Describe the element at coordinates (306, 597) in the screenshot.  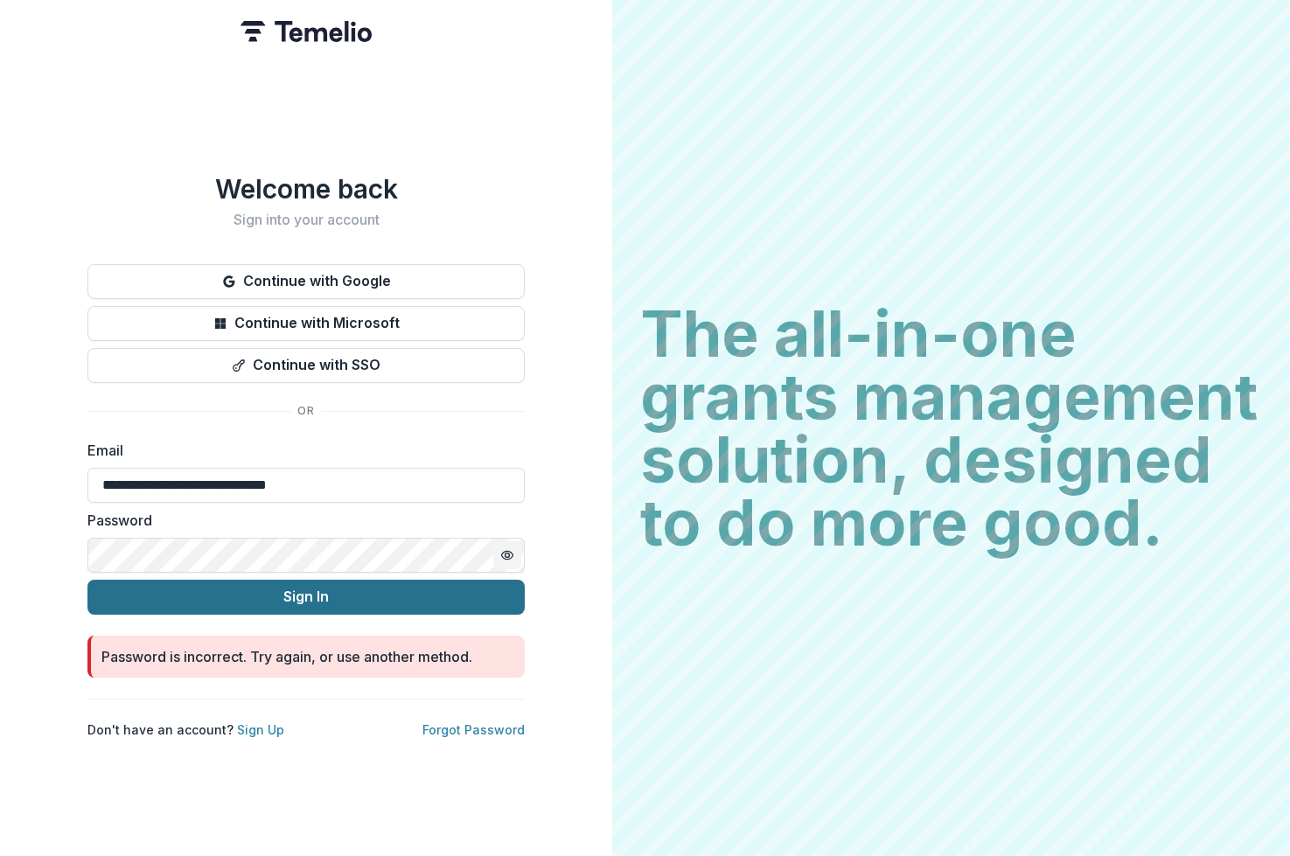
I see `button: Sign In` at that location.